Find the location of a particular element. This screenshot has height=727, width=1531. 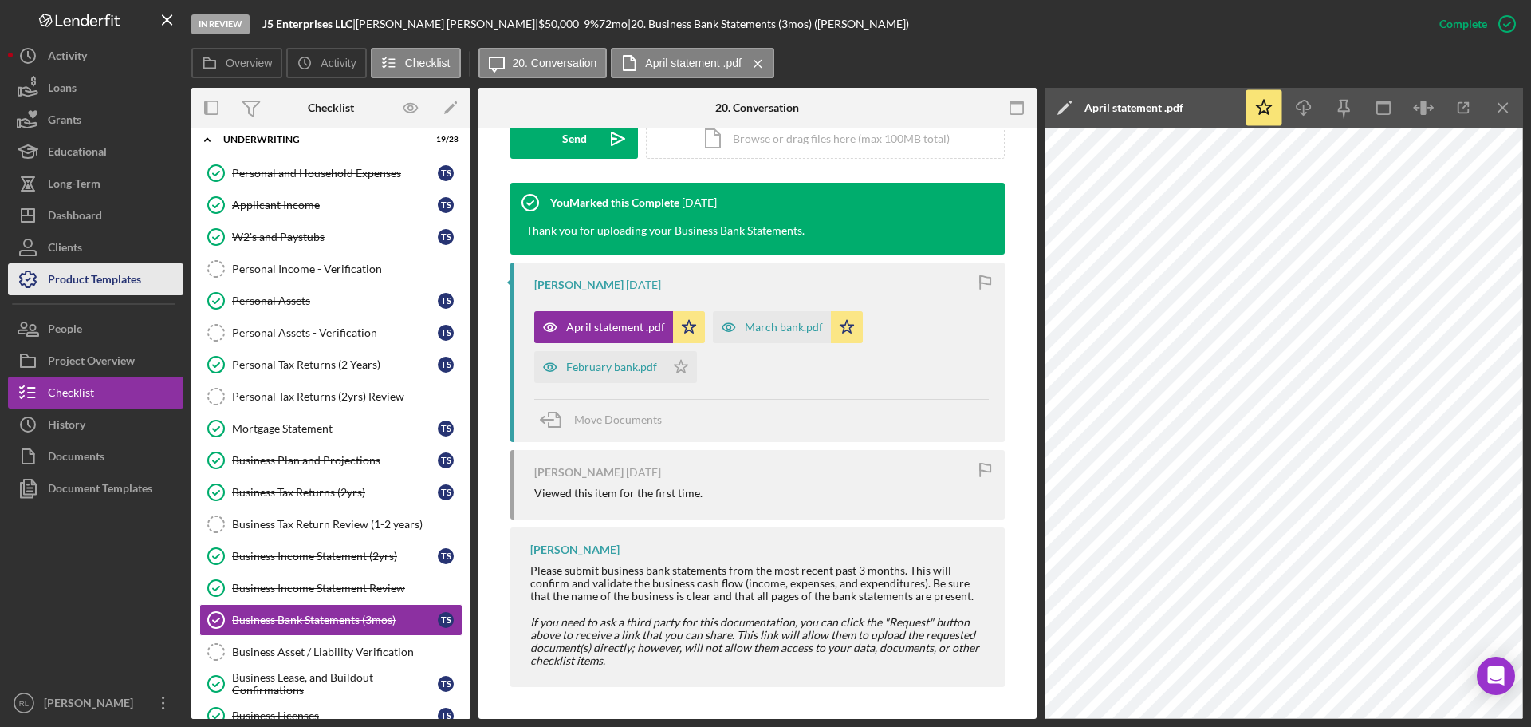

a: Personal Tax Returns (2 Years)TS is located at coordinates (331, 365).